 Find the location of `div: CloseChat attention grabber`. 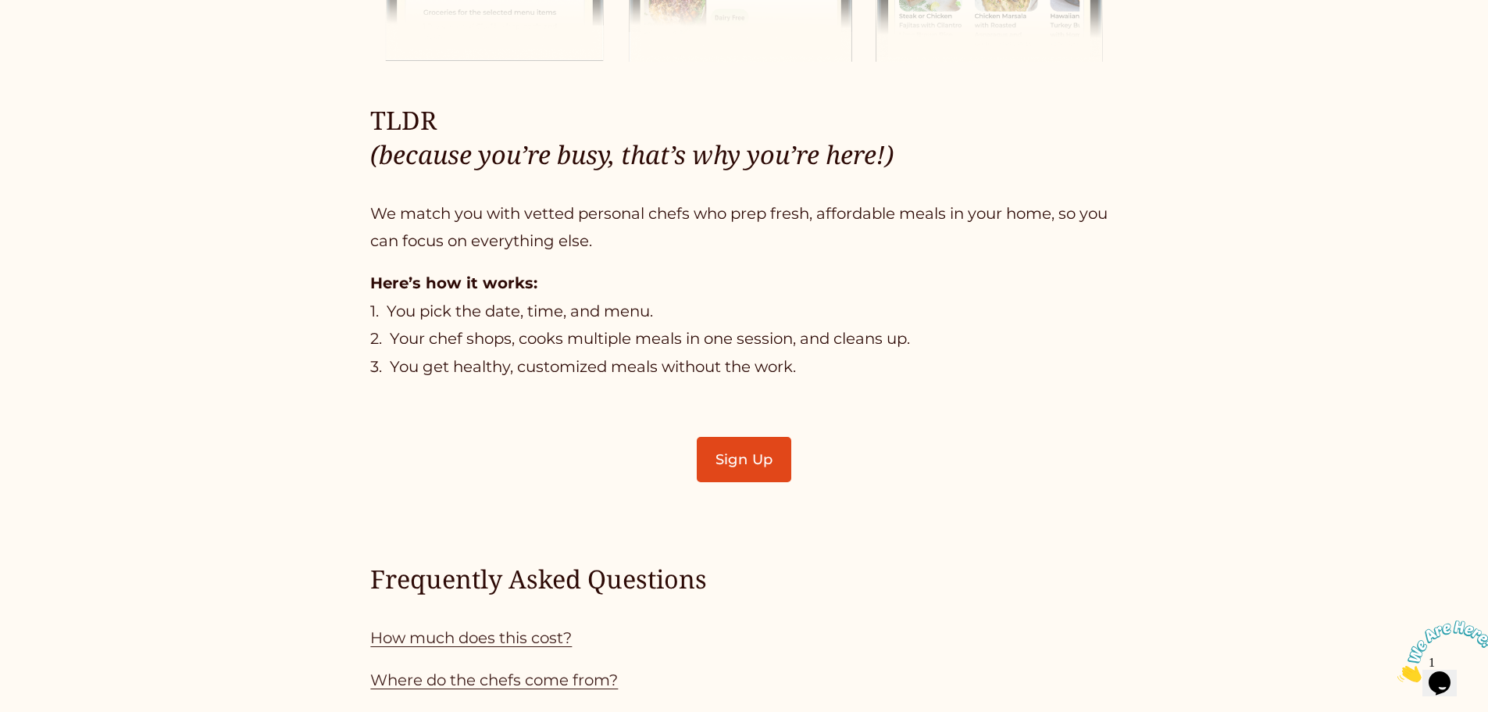

div: CloseChat attention grabber is located at coordinates (48, 37).